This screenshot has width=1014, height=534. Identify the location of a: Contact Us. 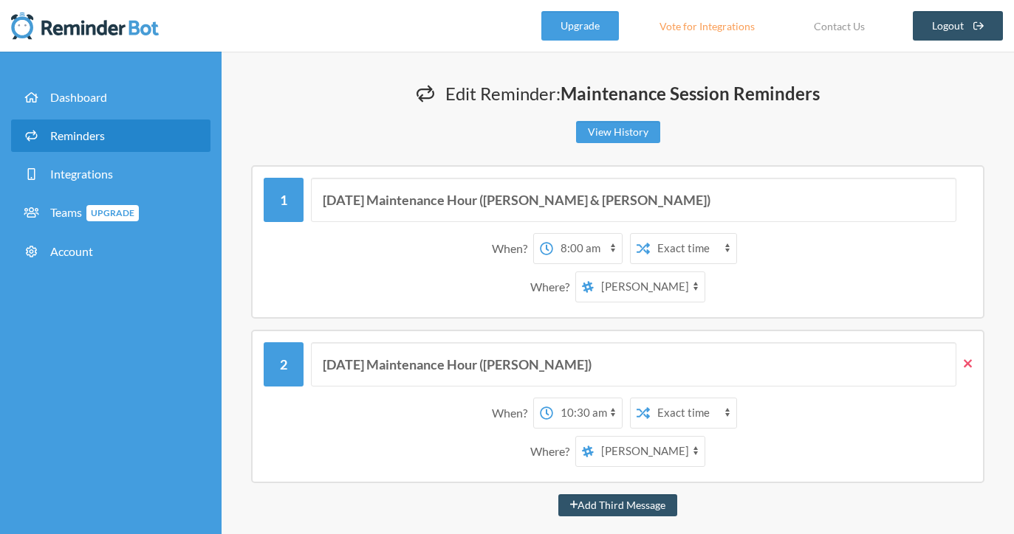
(839, 26).